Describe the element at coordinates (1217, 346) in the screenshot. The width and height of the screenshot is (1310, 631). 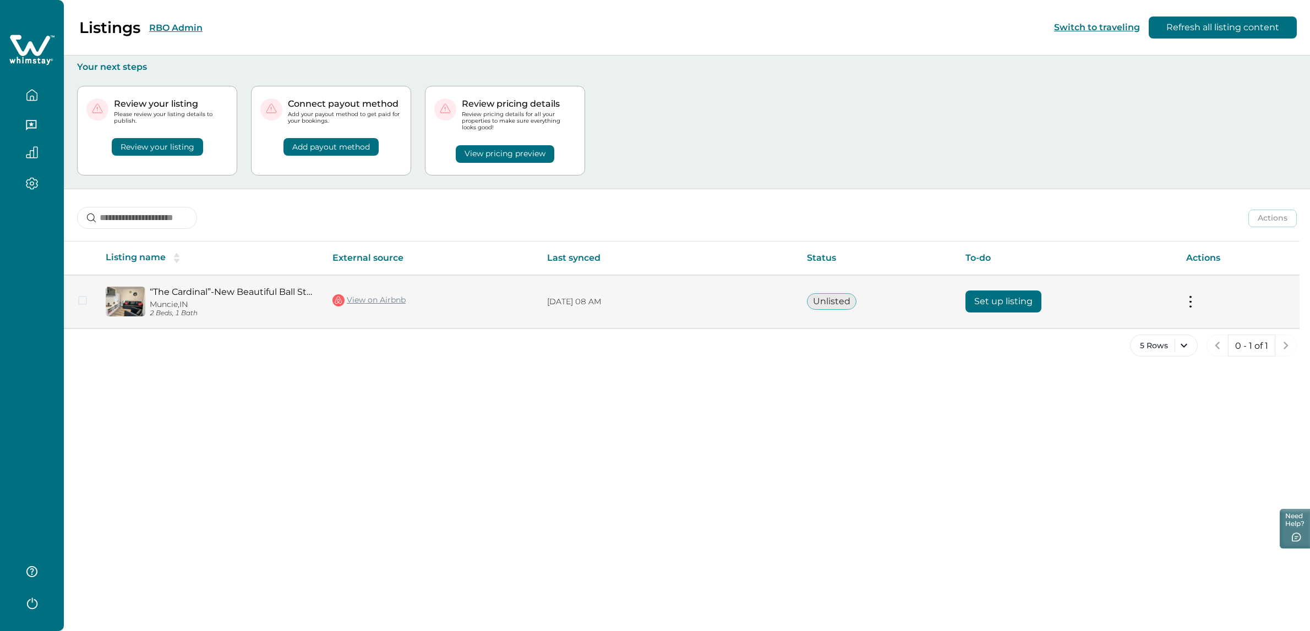
I see `button: previous page` at that location.